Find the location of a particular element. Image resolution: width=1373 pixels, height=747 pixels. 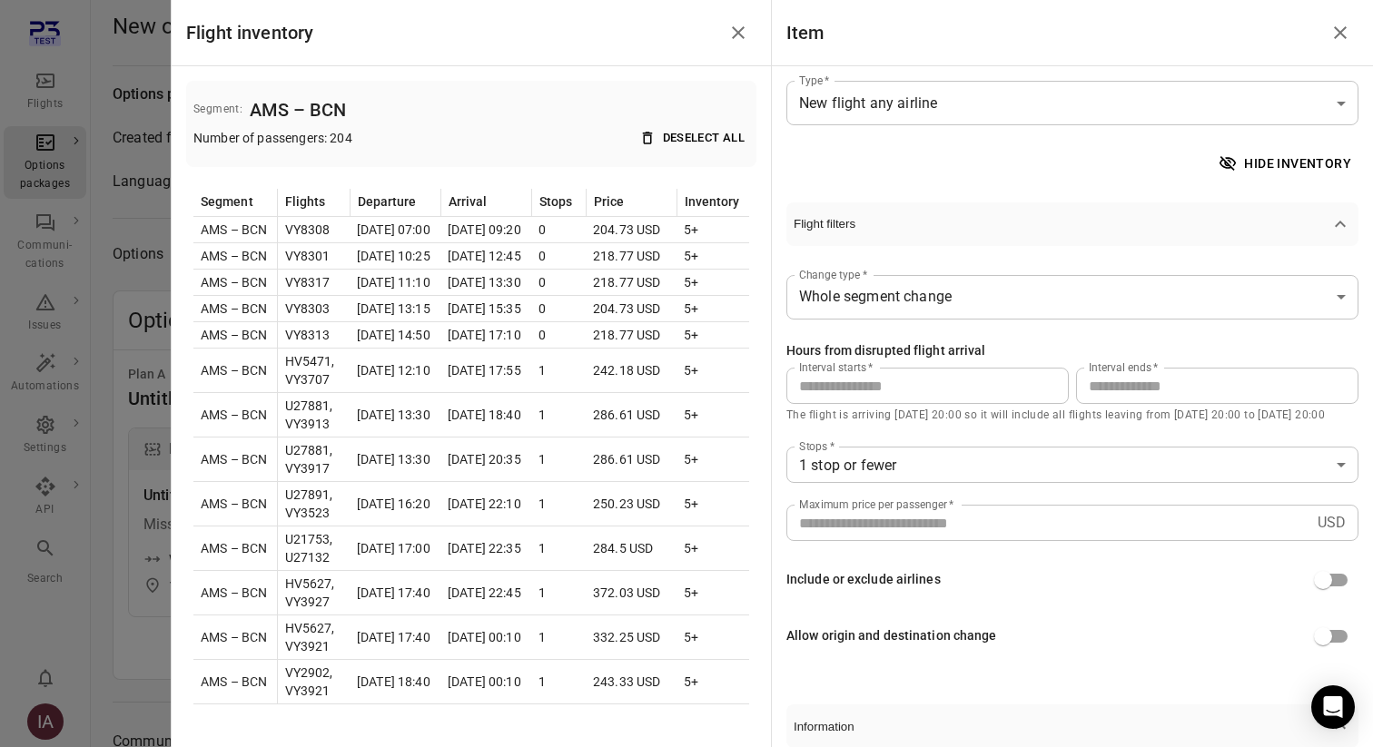

td: U21753, U27132 is located at coordinates (313, 547).